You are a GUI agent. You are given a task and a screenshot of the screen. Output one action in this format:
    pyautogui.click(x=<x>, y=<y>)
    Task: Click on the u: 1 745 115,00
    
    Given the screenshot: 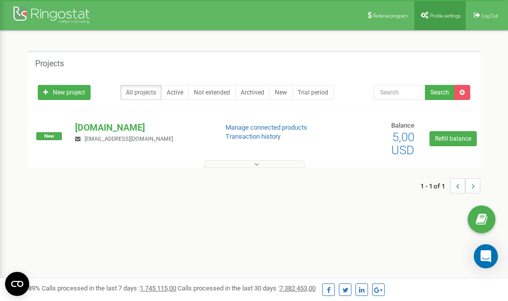 What is the action you would take?
    pyautogui.click(x=158, y=288)
    